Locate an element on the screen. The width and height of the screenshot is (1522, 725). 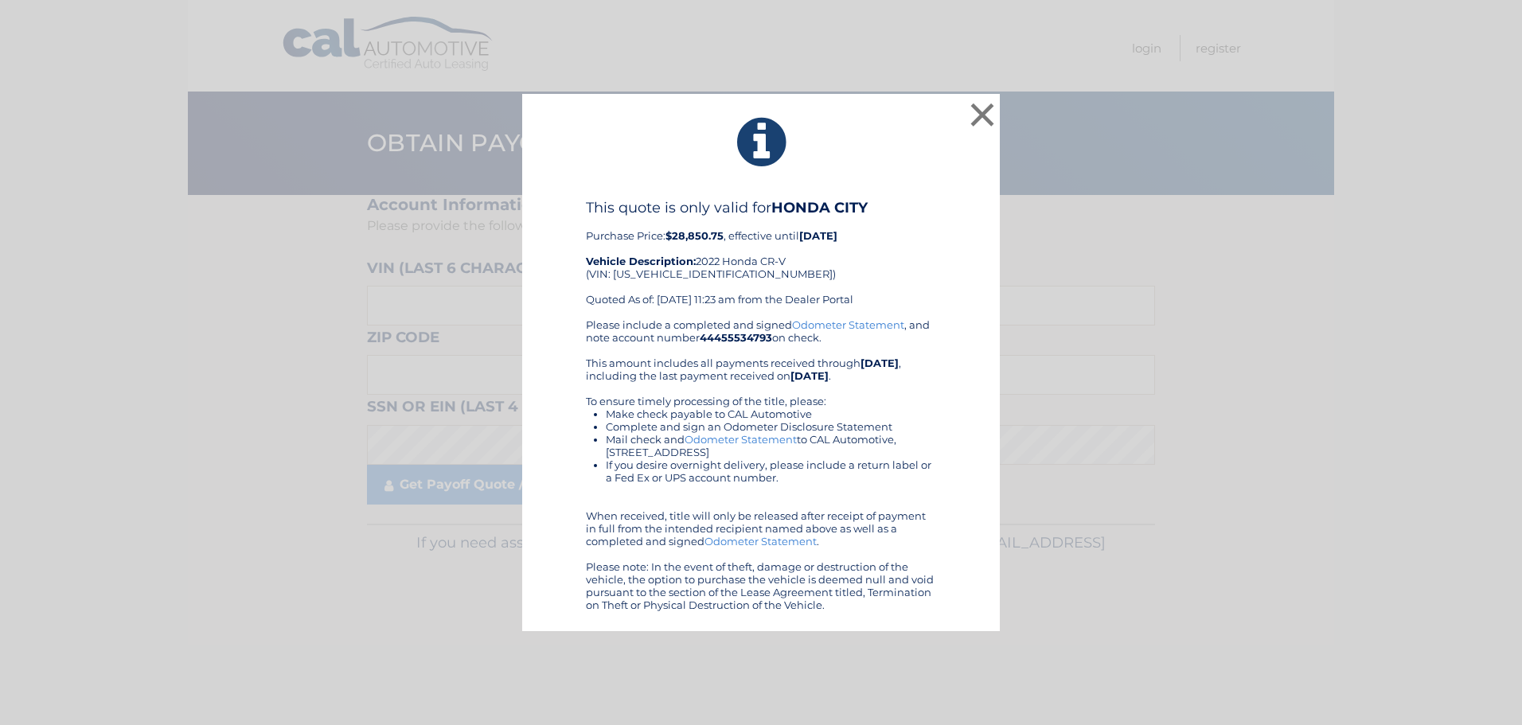
li: If you desire overnight delivery, please include a return label or a Fed Ex or UPS account number. is located at coordinates (771, 471).